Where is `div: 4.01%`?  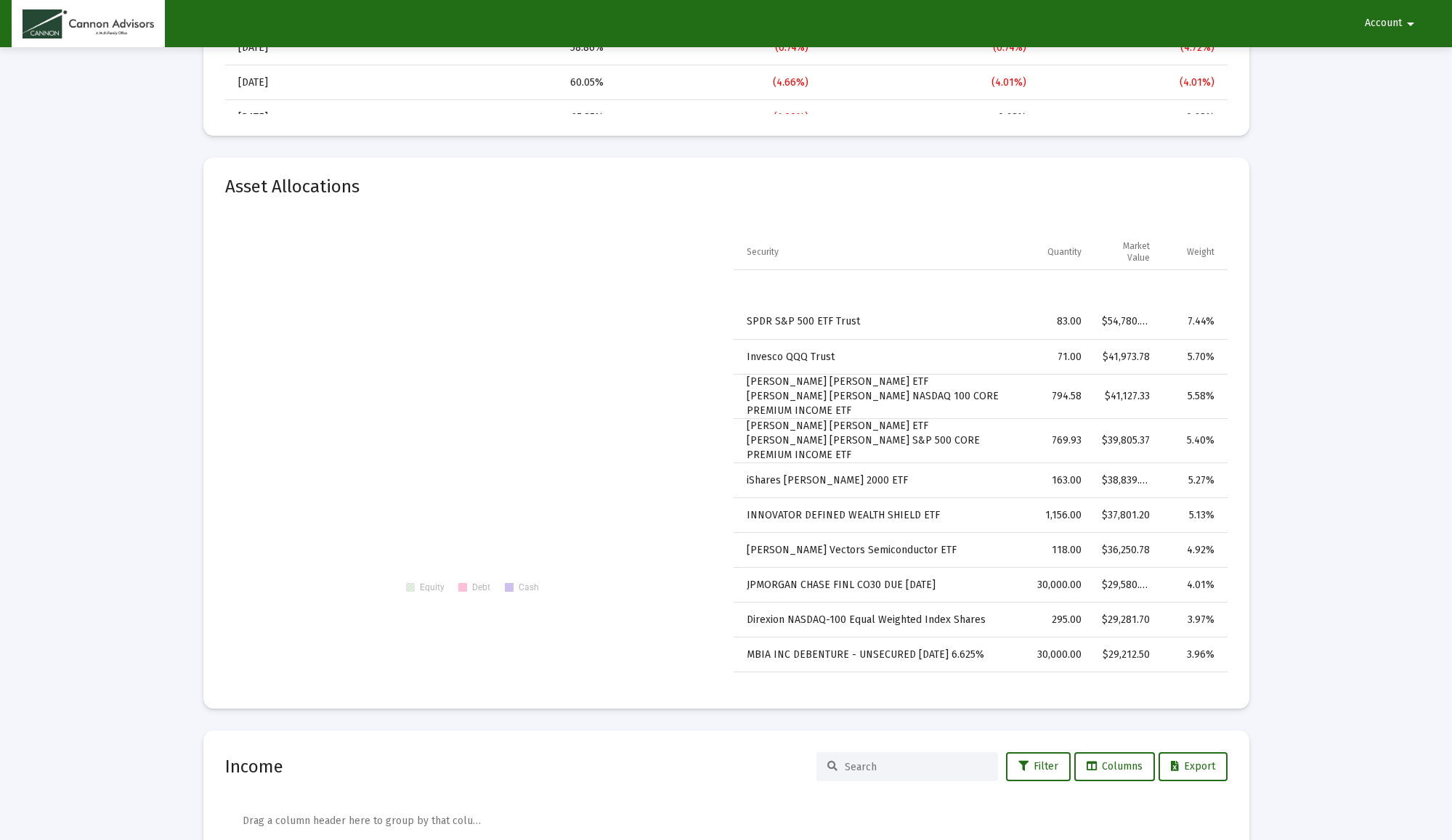 div: 4.01% is located at coordinates (1192, 586).